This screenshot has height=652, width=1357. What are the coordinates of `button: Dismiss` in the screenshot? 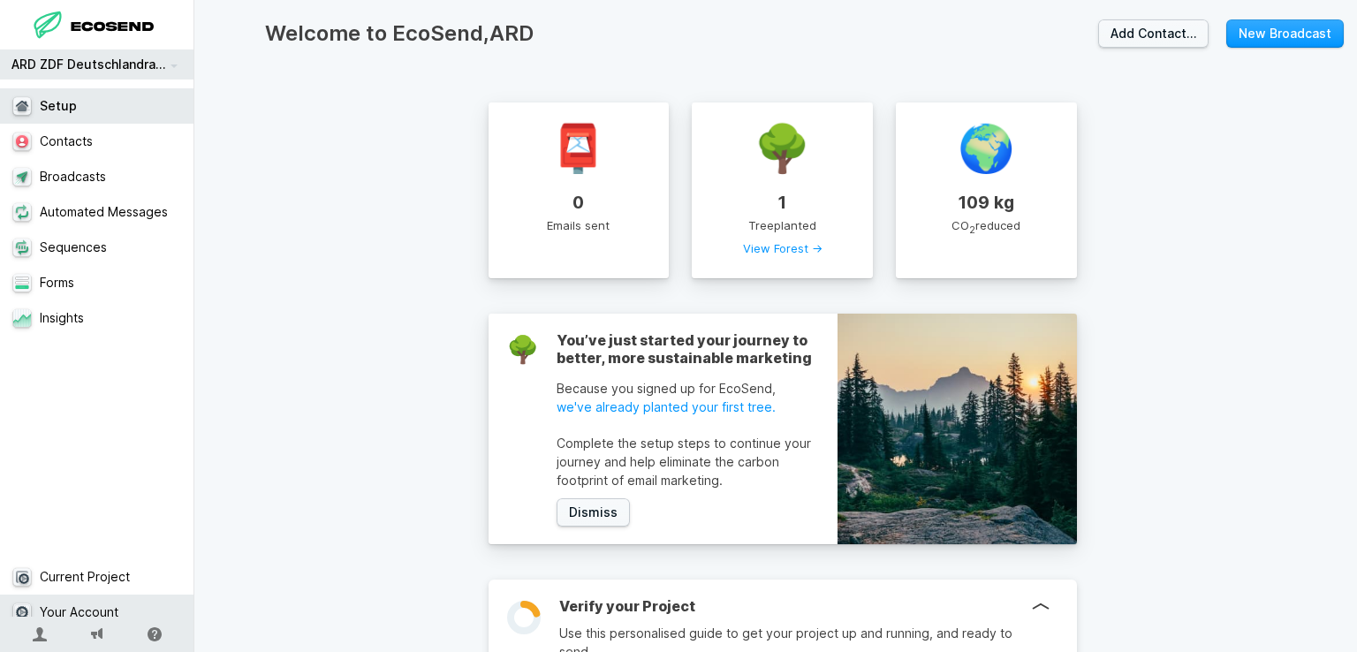 It's located at (593, 513).